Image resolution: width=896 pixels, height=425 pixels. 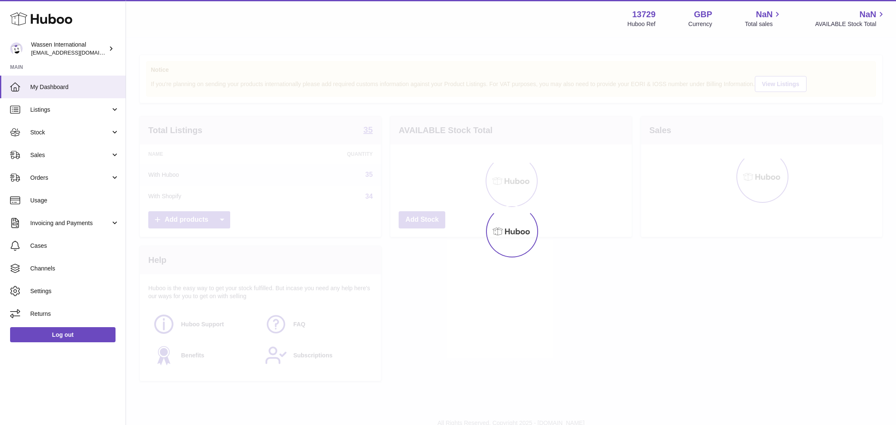 I want to click on a: NaN AVAILABLE Stock Total, so click(x=851, y=18).